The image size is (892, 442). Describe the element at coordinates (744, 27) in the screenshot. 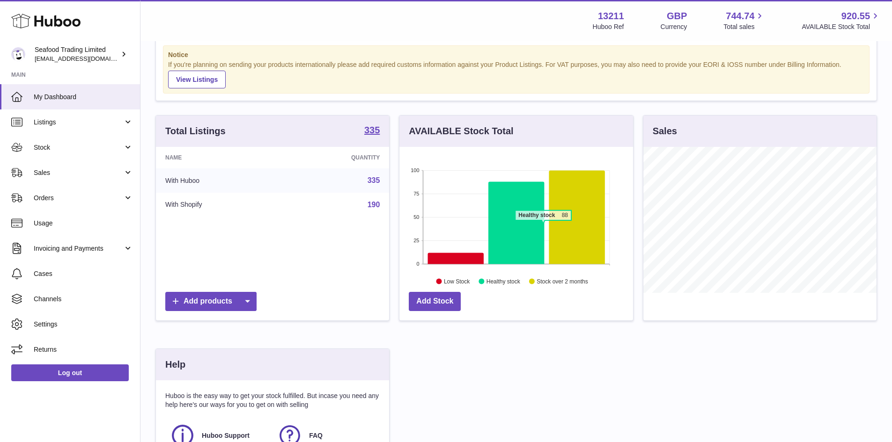

I see `span: Total sales` at that location.